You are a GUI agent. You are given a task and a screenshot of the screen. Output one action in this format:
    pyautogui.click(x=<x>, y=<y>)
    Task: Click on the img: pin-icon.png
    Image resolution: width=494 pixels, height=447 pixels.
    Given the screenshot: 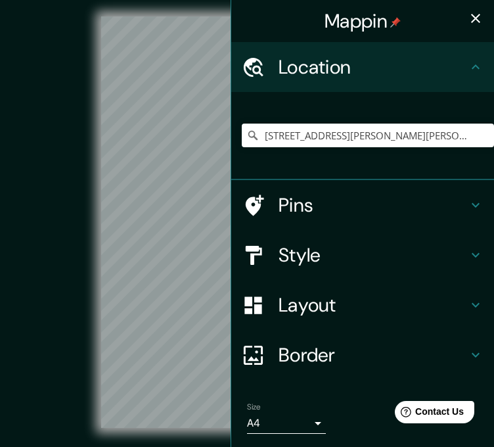 What is the action you would take?
    pyautogui.click(x=396, y=22)
    